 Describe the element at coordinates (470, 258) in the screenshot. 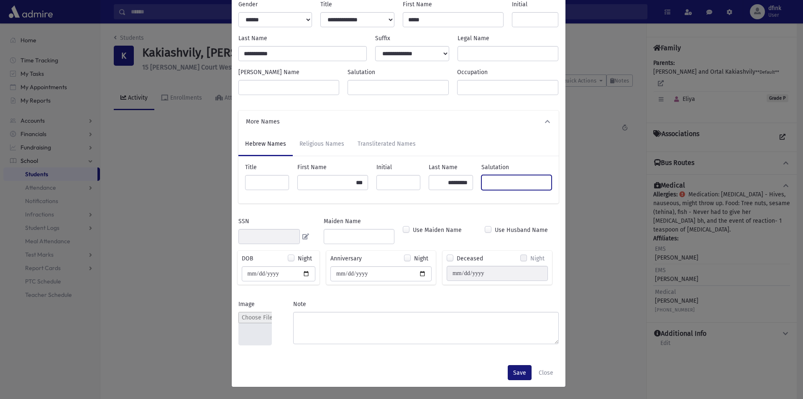

I see `label: Deceased` at that location.